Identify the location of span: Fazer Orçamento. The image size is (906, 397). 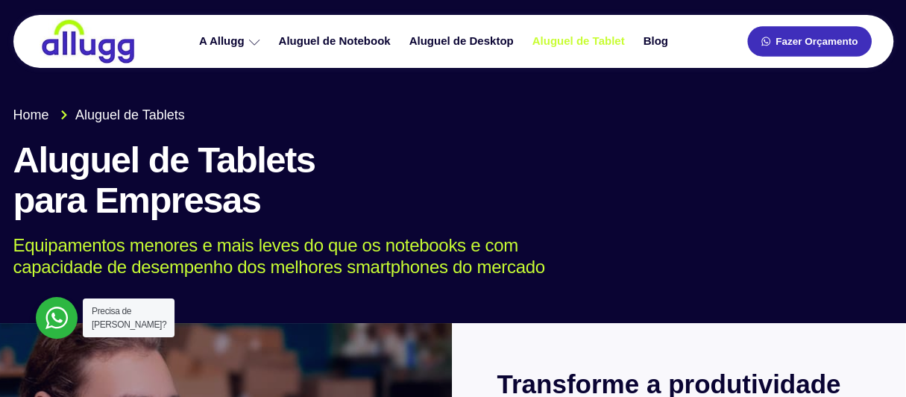
(816, 42).